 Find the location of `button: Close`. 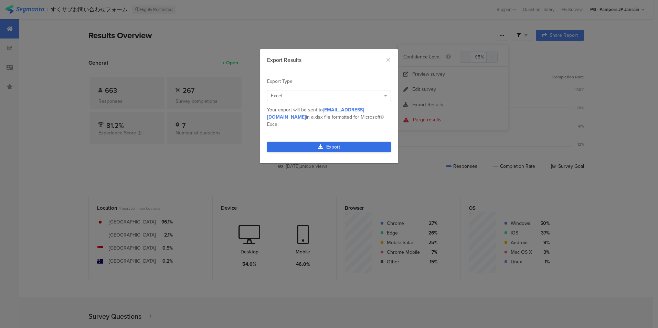

button: Close is located at coordinates (388, 60).